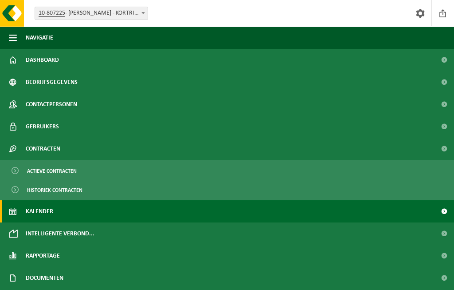 This screenshot has height=290, width=454. Describe the element at coordinates (39, 38) in the screenshot. I see `span: Navigatie` at that location.